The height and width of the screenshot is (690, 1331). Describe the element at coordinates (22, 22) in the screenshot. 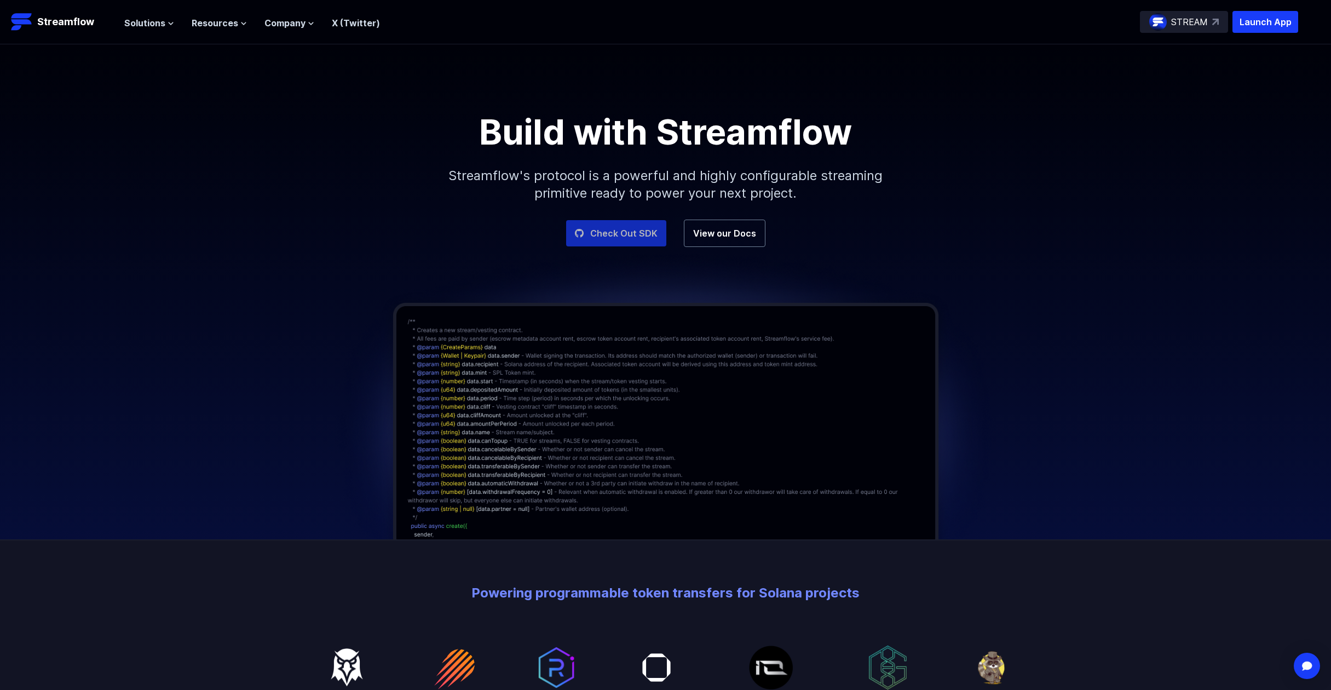

I see `img: Streamflow Logo` at that location.